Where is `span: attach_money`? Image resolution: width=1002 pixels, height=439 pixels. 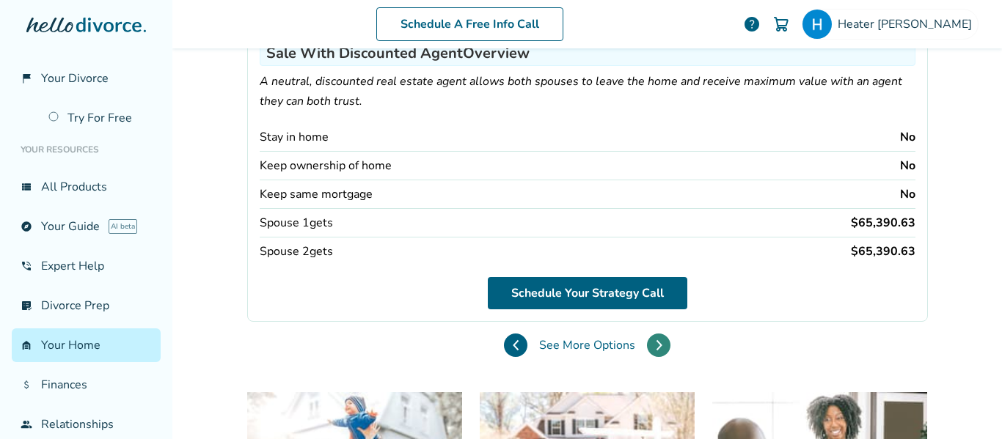
span: attach_money is located at coordinates (26, 385).